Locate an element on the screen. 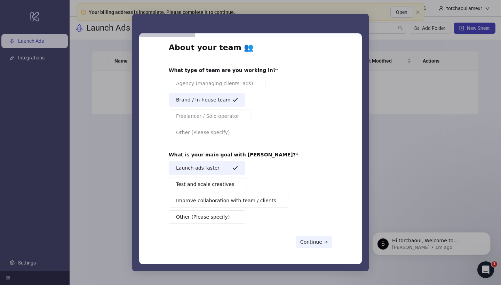 The image size is (501, 285). button: Agency (managing clients’ ads) is located at coordinates (217, 83).